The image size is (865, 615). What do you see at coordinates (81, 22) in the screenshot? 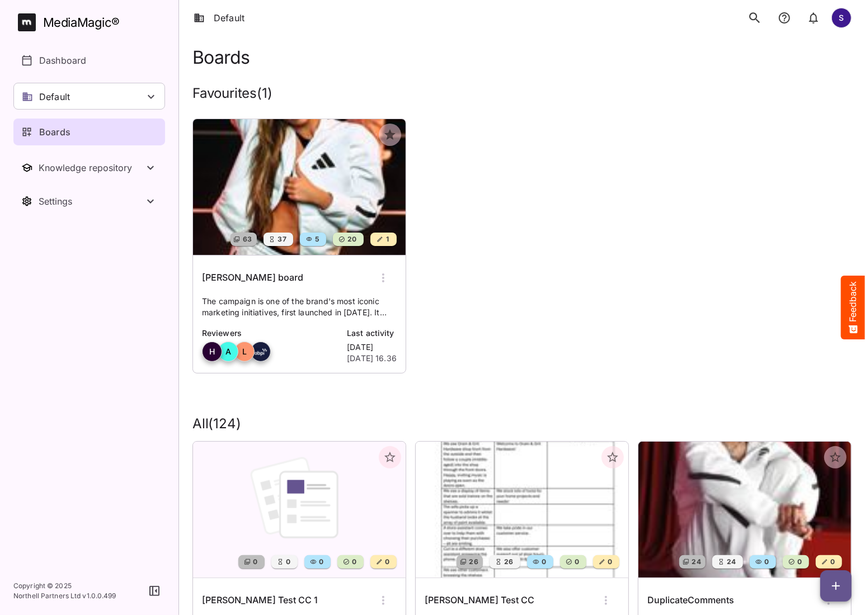
I see `div: MediaMagic ®` at bounding box center [81, 22].